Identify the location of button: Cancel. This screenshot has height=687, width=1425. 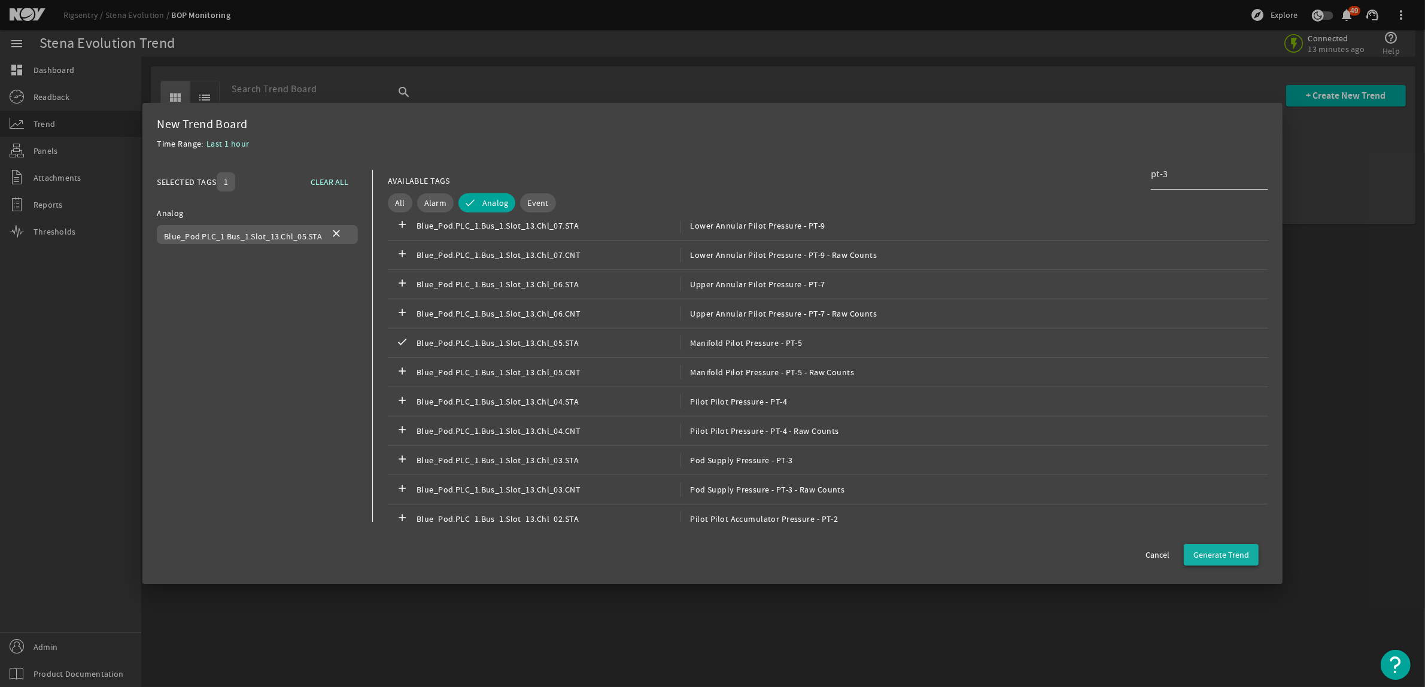
(1157, 555).